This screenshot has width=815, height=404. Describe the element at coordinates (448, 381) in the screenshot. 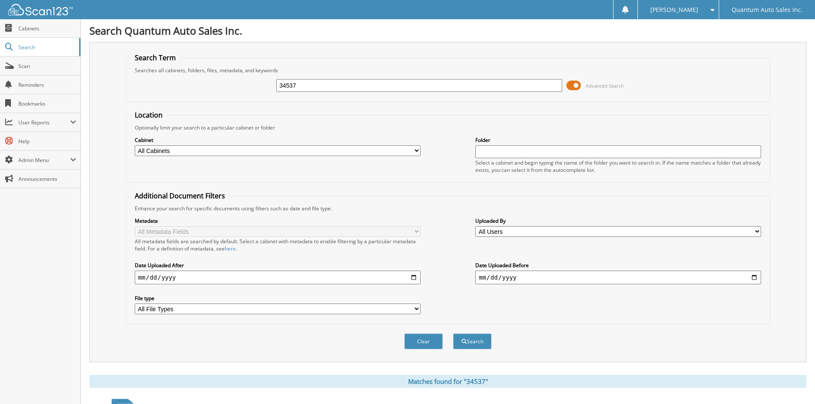

I see `div: Matches found for "34537"` at that location.